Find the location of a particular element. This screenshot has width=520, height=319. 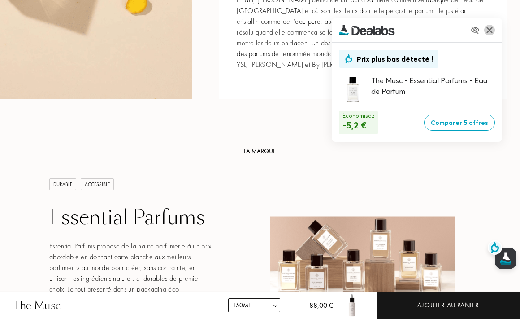

div: Essential Parfums propose de la haute parfumerie à un prix abordable en donnant carte blanche aux... is located at coordinates (131, 273).